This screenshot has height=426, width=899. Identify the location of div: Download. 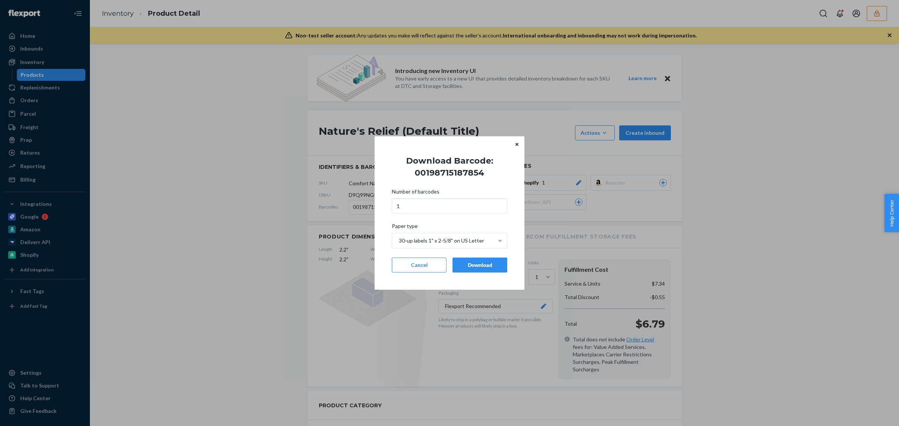
(480, 265).